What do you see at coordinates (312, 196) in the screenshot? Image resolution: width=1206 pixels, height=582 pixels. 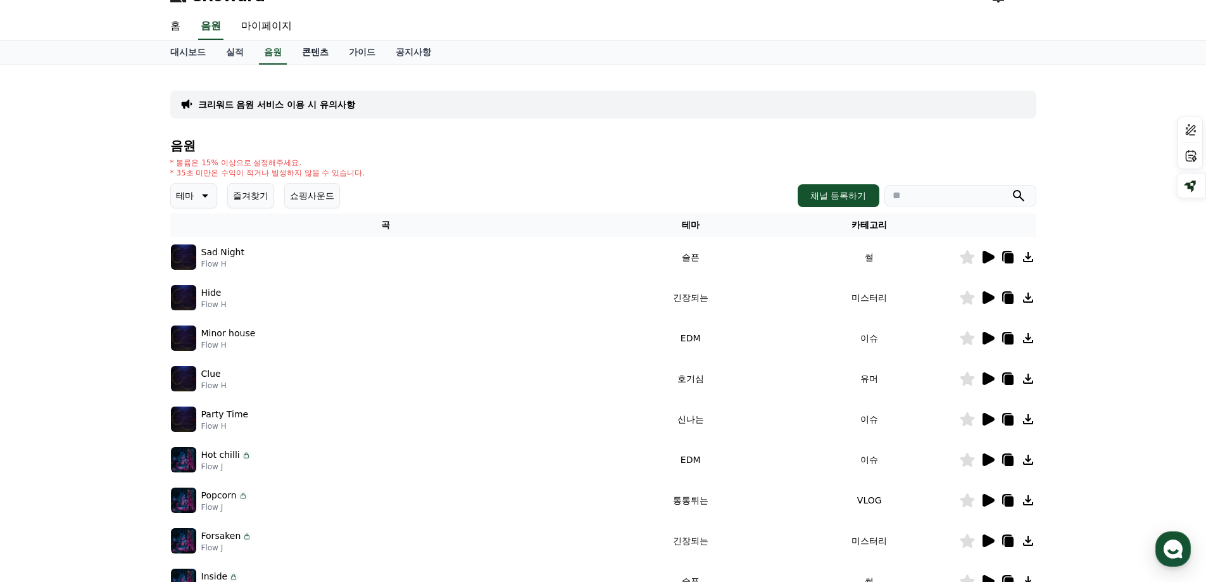 I see `button: 쇼핑사운드` at bounding box center [312, 196].